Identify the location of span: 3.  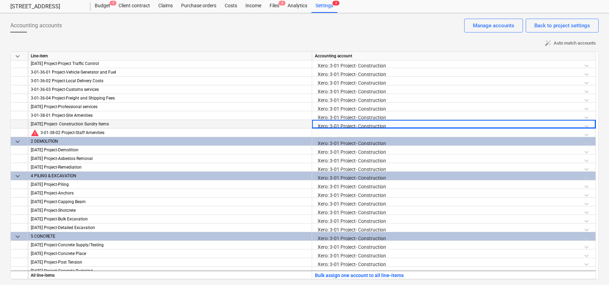
(282, 3).